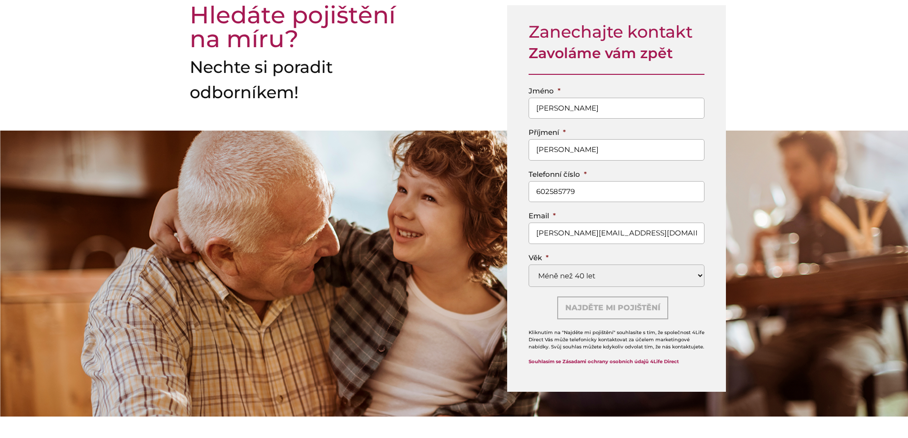 This screenshot has height=438, width=908. What do you see at coordinates (616, 32) in the screenshot?
I see `h4: Zanechajte kontakt` at bounding box center [616, 32].